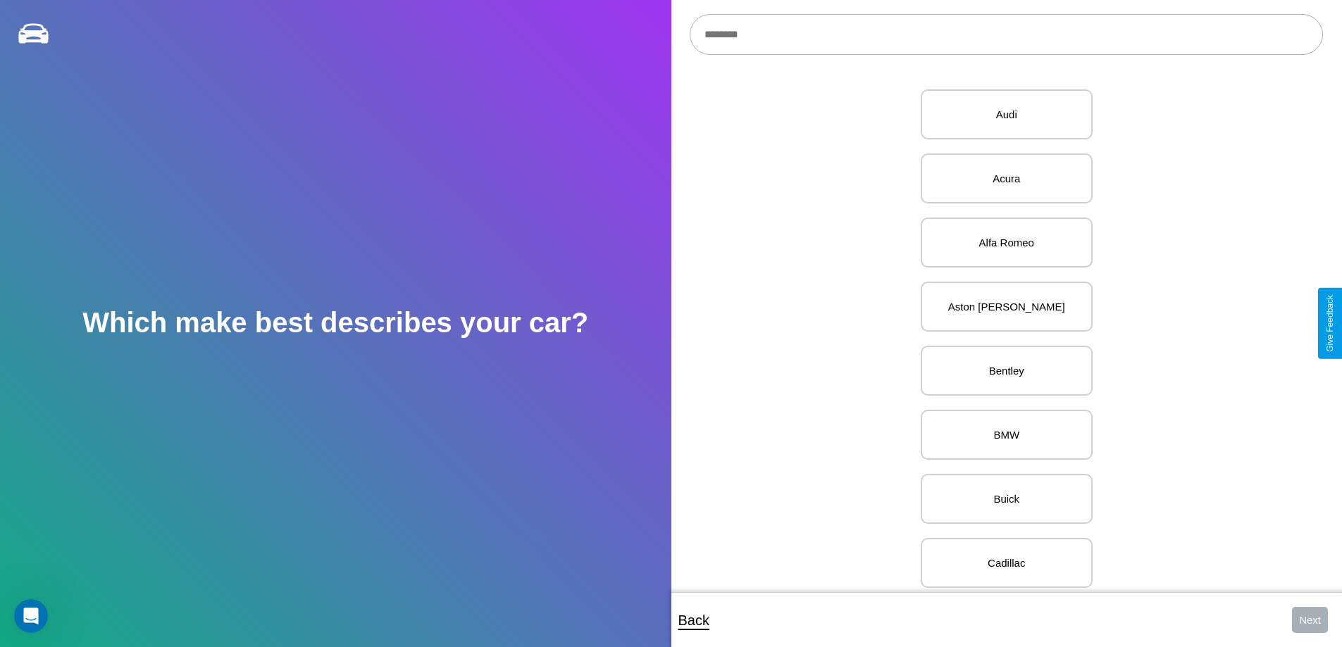 This screenshot has height=647, width=1342. What do you see at coordinates (1007, 242) in the screenshot?
I see `p: Alfa Romeo` at bounding box center [1007, 242].